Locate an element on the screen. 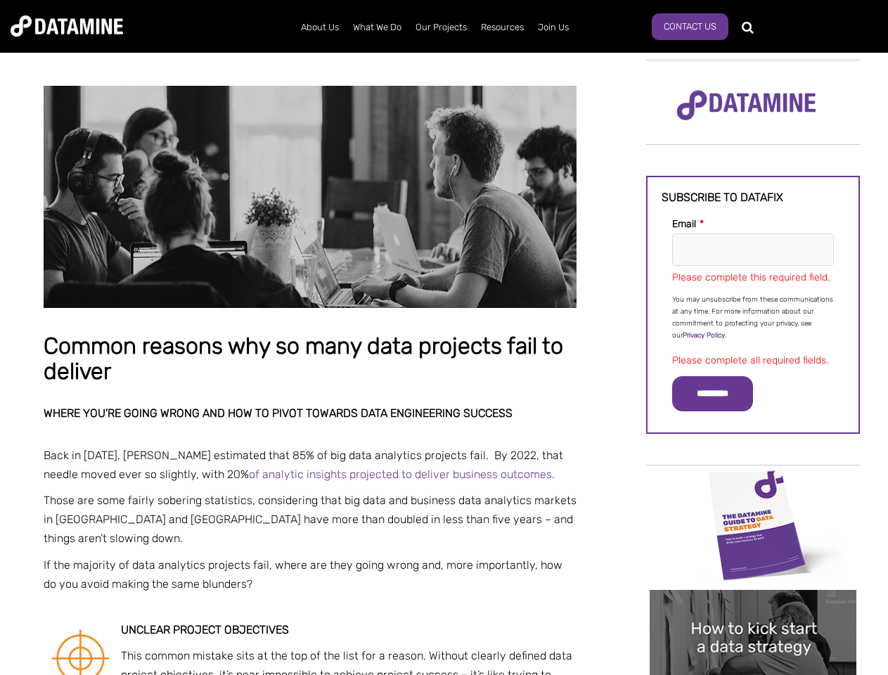 Image resolution: width=888 pixels, height=675 pixels. p: You may unsubscribe from these communications at any time. For more information about our commitm... is located at coordinates (753, 318).